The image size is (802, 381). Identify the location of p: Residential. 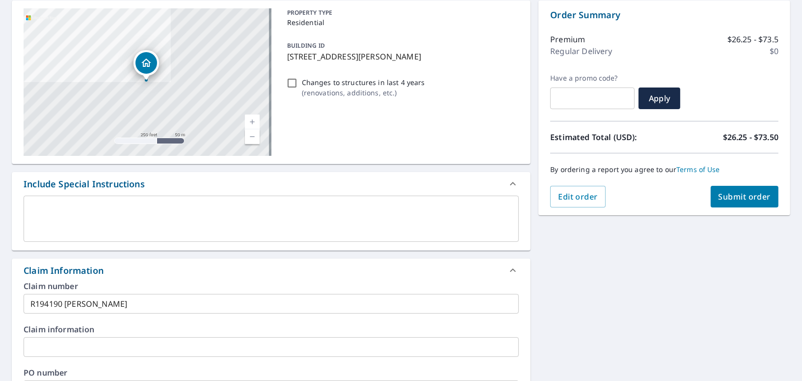
(401, 22).